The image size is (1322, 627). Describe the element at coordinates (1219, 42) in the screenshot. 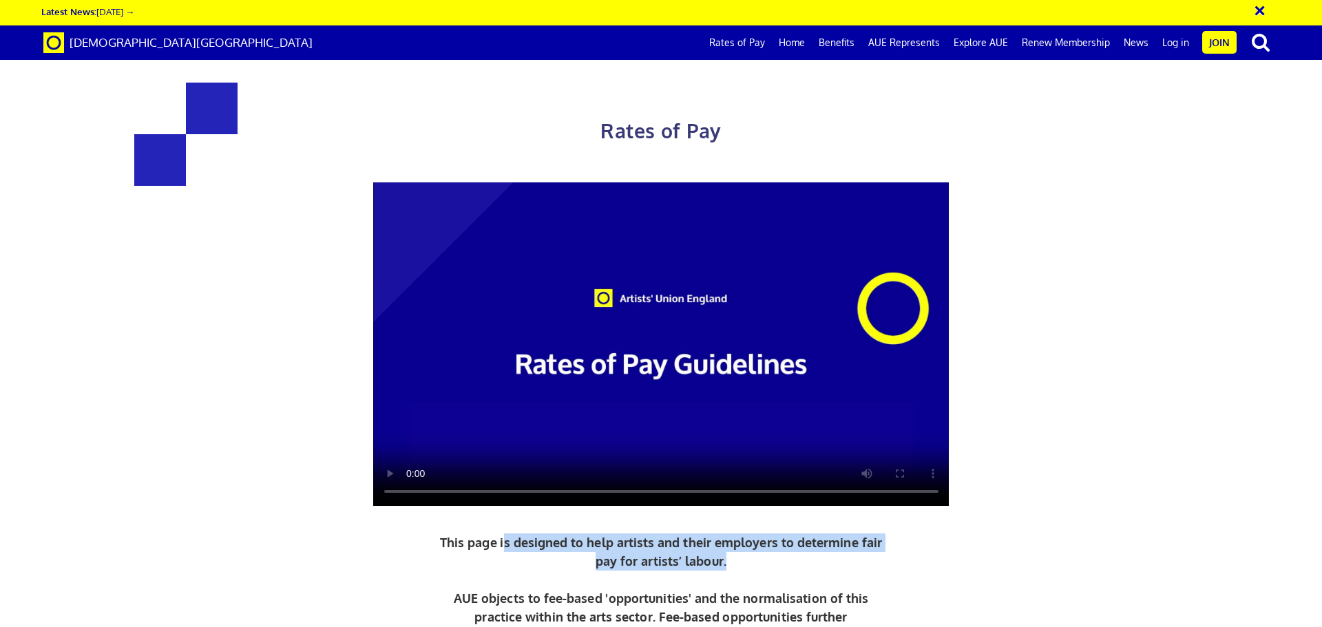

I see `a: Join` at that location.